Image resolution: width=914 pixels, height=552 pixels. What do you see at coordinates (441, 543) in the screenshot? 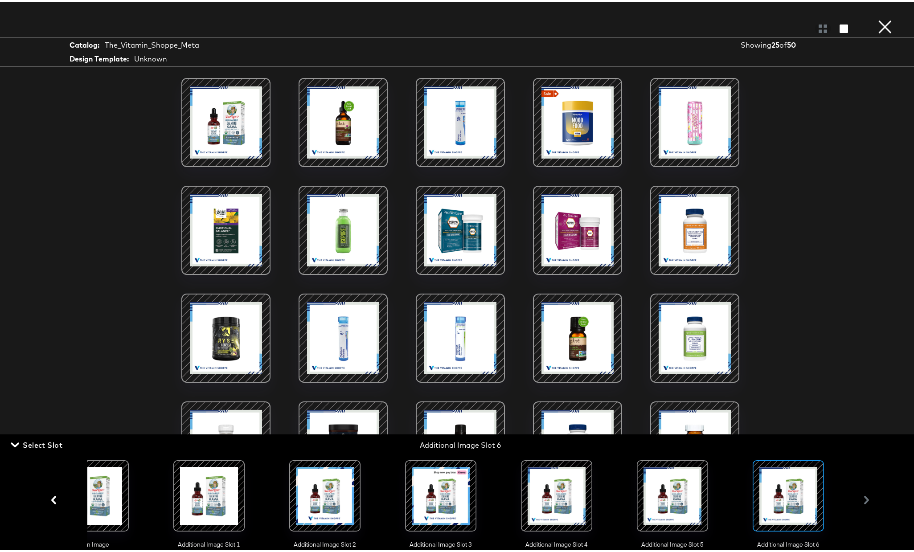
I see `span: Additional Image Slot 3` at bounding box center [441, 543].